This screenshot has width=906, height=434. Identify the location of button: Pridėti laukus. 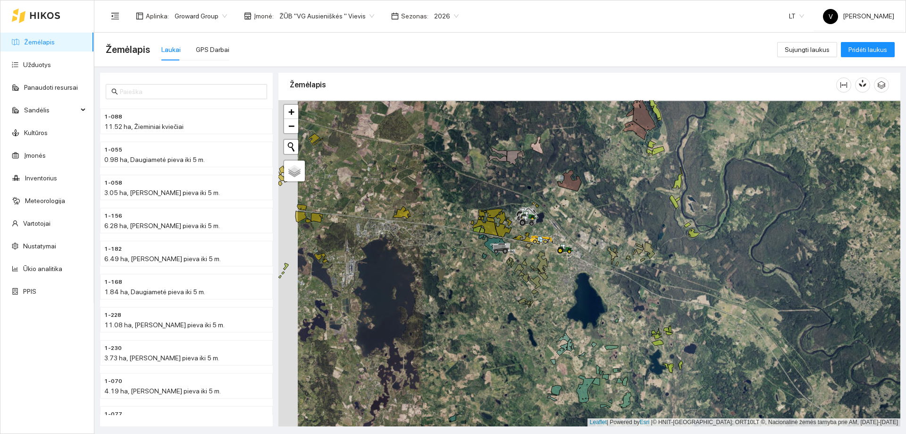
(867, 50).